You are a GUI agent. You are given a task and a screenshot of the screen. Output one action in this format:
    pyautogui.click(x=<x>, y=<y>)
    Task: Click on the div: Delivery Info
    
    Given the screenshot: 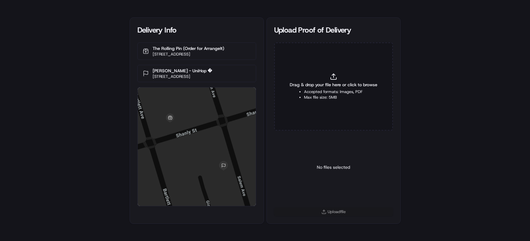 What is the action you would take?
    pyautogui.click(x=197, y=30)
    